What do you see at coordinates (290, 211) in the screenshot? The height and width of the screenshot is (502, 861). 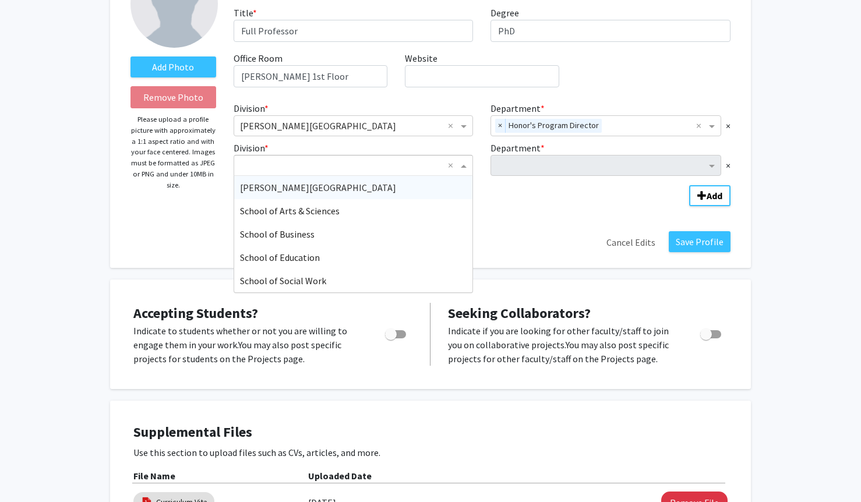 I see `span: School of Arts & Sciences` at bounding box center [290, 211].